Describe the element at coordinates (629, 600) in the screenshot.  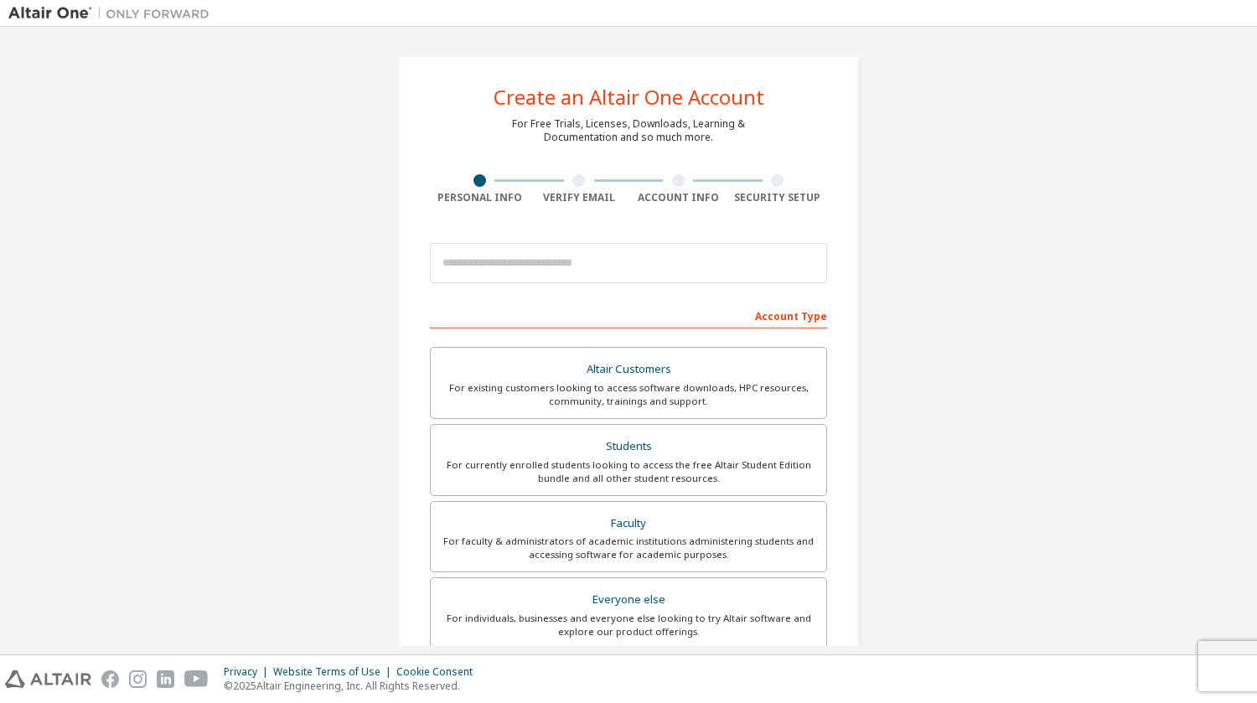
I see `div: Everyone else` at that location.